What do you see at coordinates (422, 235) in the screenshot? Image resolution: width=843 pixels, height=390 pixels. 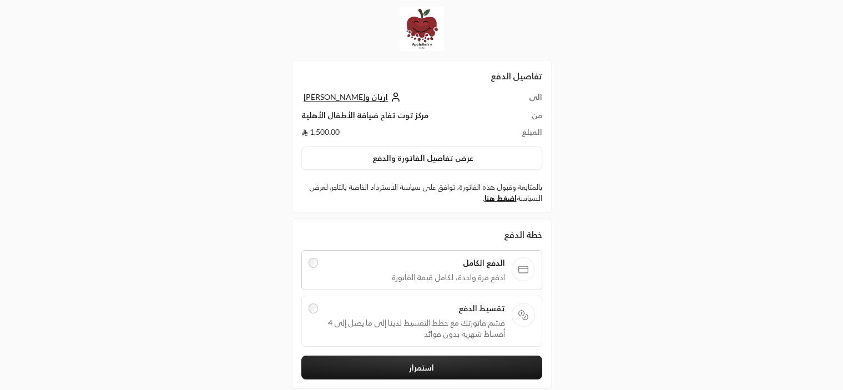 I see `div: خطة الدفع` at bounding box center [422, 235].